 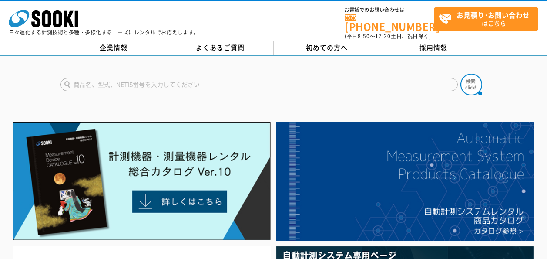 What do you see at coordinates (383, 36) in the screenshot?
I see `span: 17:30` at bounding box center [383, 36].